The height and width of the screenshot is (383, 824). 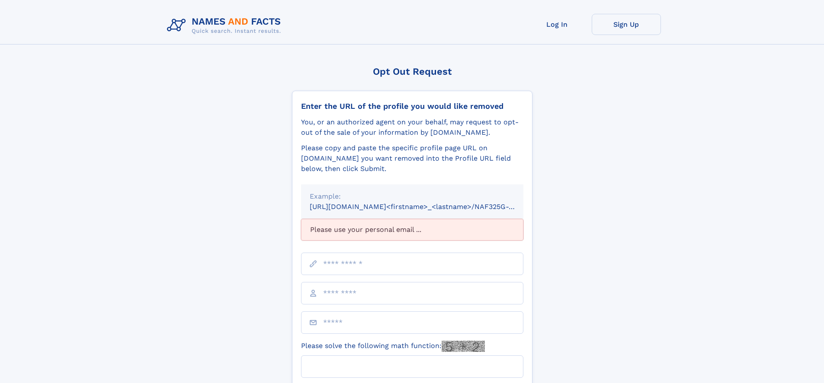 What do you see at coordinates (557, 24) in the screenshot?
I see `a: Log In` at bounding box center [557, 24].